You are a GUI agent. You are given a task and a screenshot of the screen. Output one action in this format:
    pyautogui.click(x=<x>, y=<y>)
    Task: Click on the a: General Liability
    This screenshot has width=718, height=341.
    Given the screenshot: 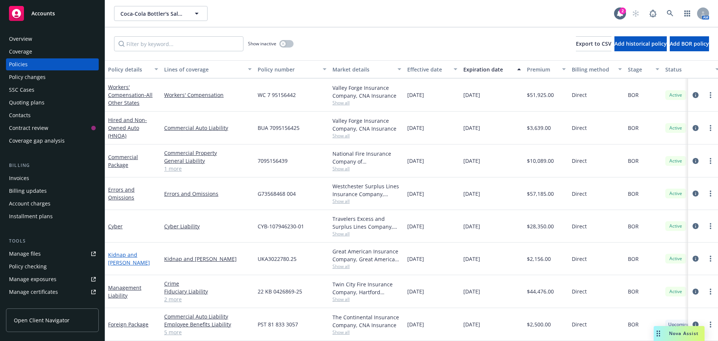 What is the action you would take?
    pyautogui.click(x=208, y=160)
    